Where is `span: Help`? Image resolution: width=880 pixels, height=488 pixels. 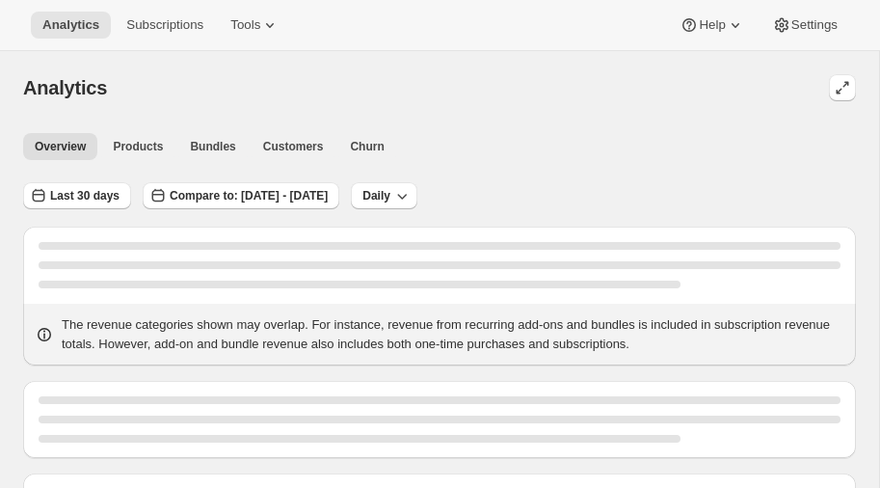
span: Help is located at coordinates (711, 25).